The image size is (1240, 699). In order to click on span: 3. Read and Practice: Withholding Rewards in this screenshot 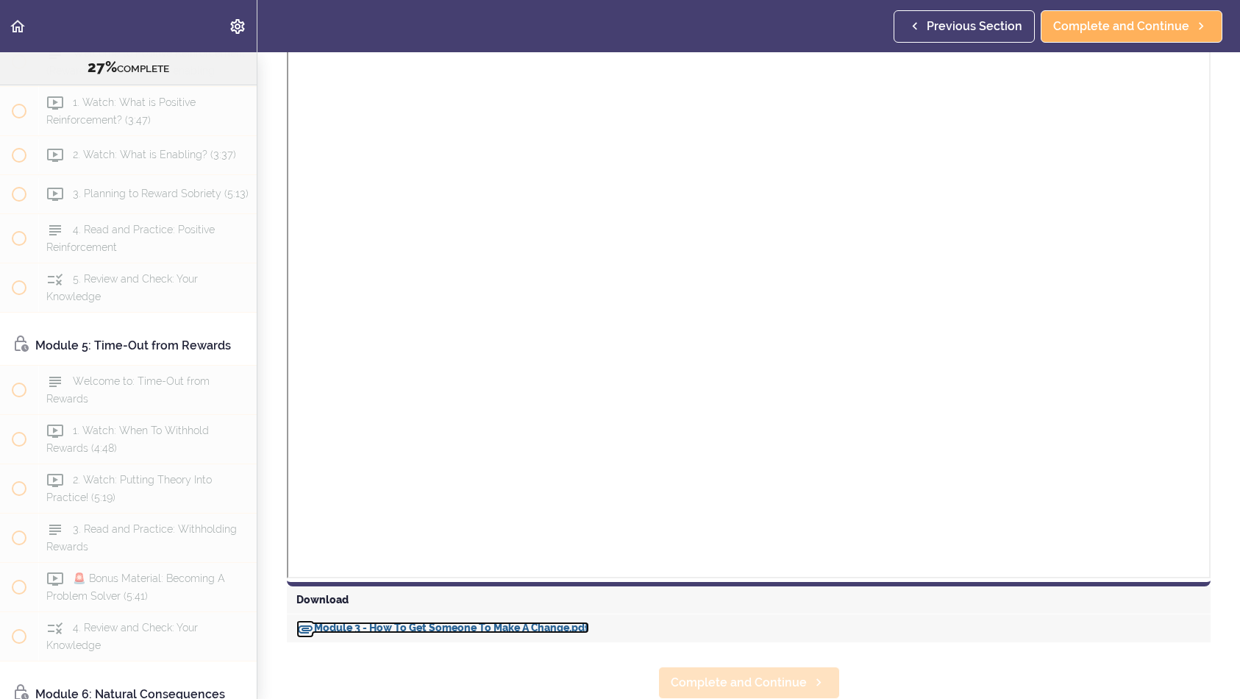, I will do `click(141, 537)`.